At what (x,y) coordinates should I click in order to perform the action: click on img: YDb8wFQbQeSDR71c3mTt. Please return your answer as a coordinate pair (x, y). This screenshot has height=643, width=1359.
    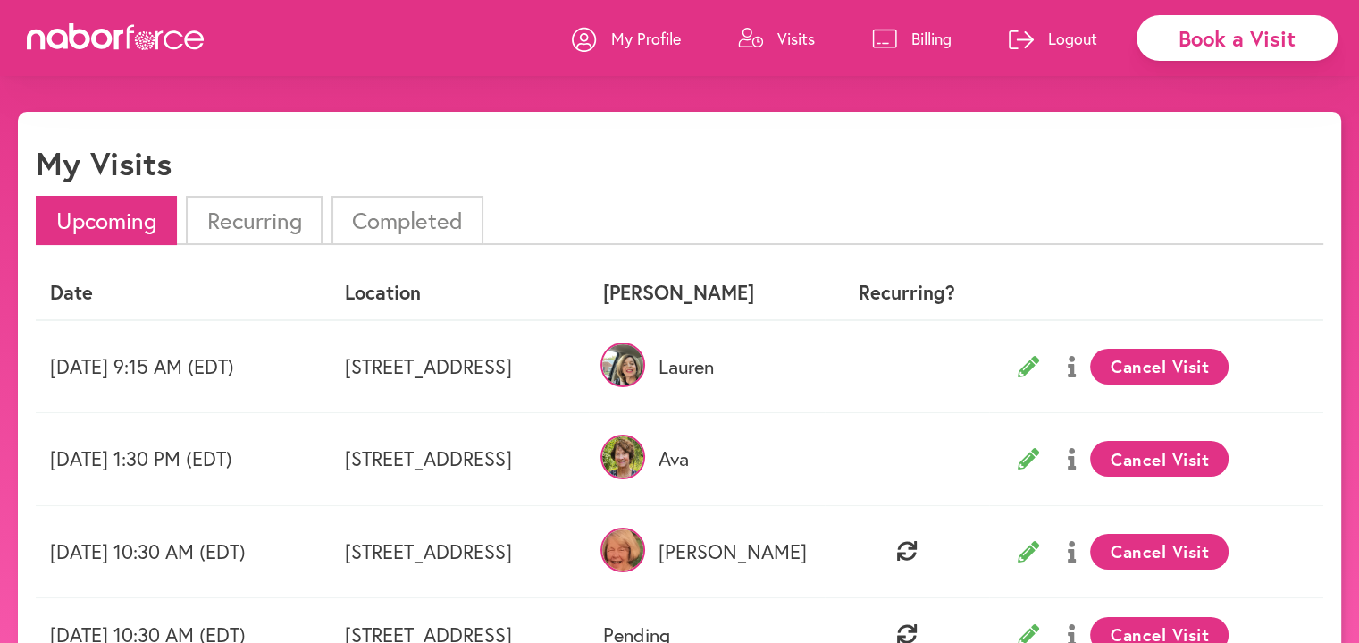
    Looking at the image, I should click on (623, 365).